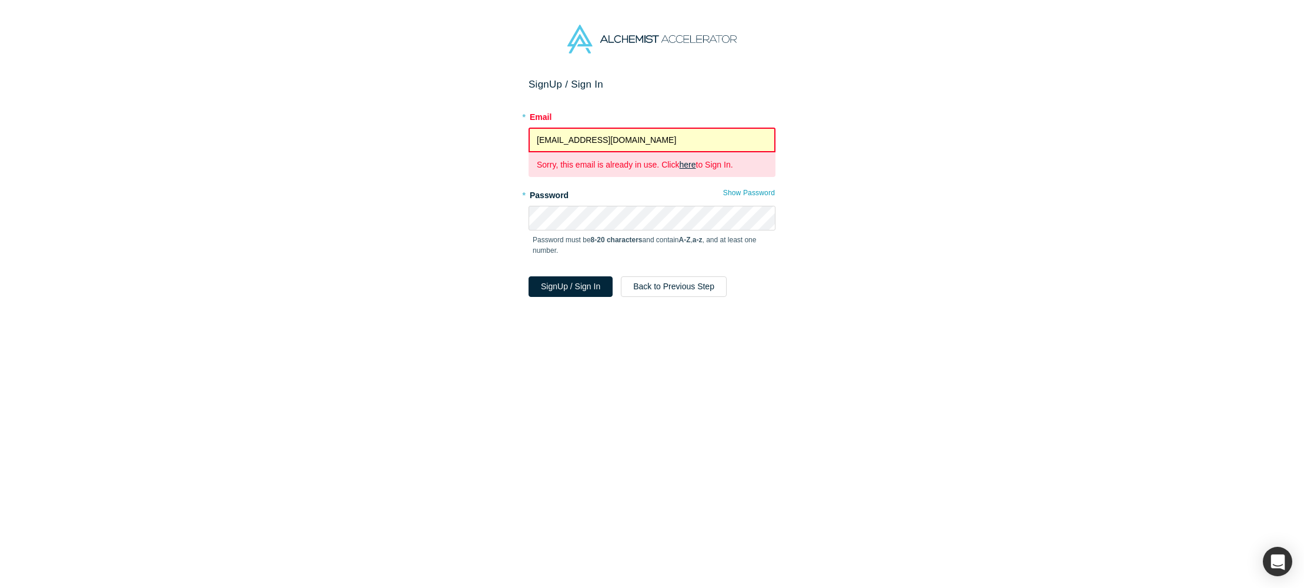 The image size is (1304, 588). Describe the element at coordinates (652, 245) in the screenshot. I see `p: Password must be and contain , , and at least one number.` at that location.